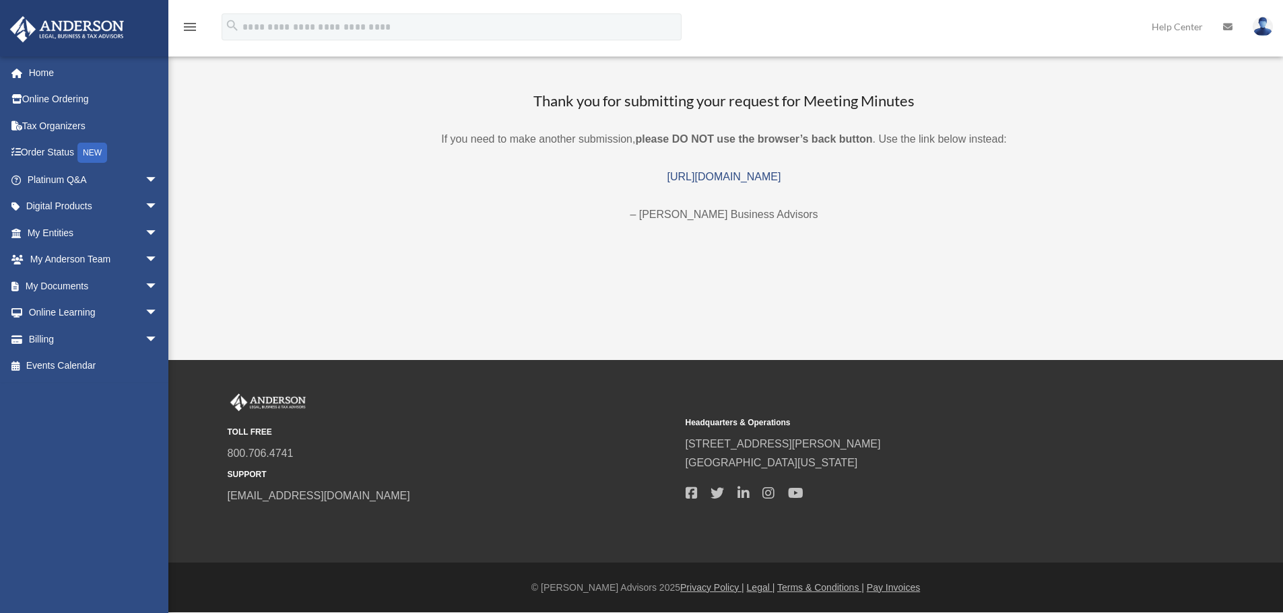 Image resolution: width=1283 pixels, height=613 pixels. What do you see at coordinates (92, 153) in the screenshot?
I see `div: NEW` at bounding box center [92, 153].